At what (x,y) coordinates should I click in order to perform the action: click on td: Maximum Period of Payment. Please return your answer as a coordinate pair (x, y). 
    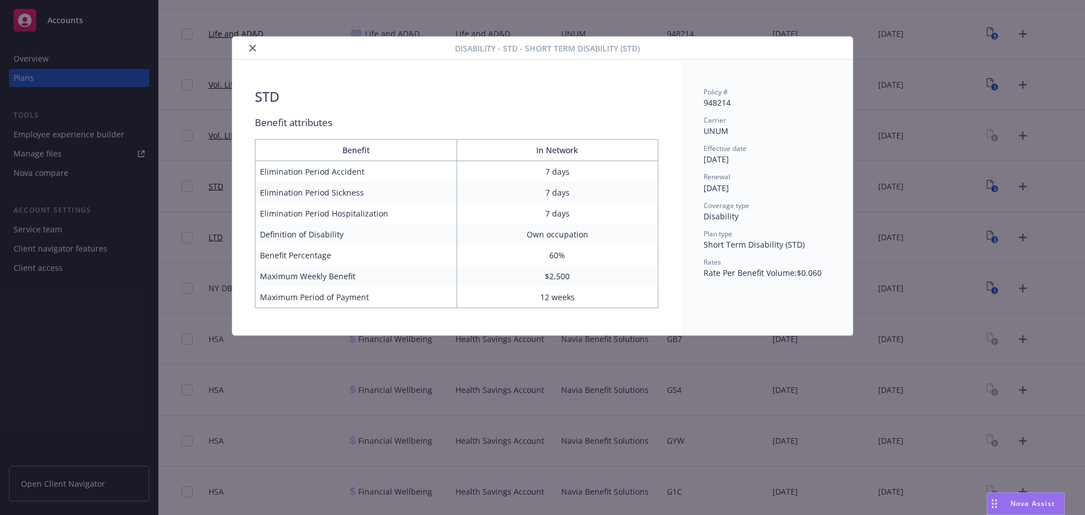
    Looking at the image, I should click on (356, 297).